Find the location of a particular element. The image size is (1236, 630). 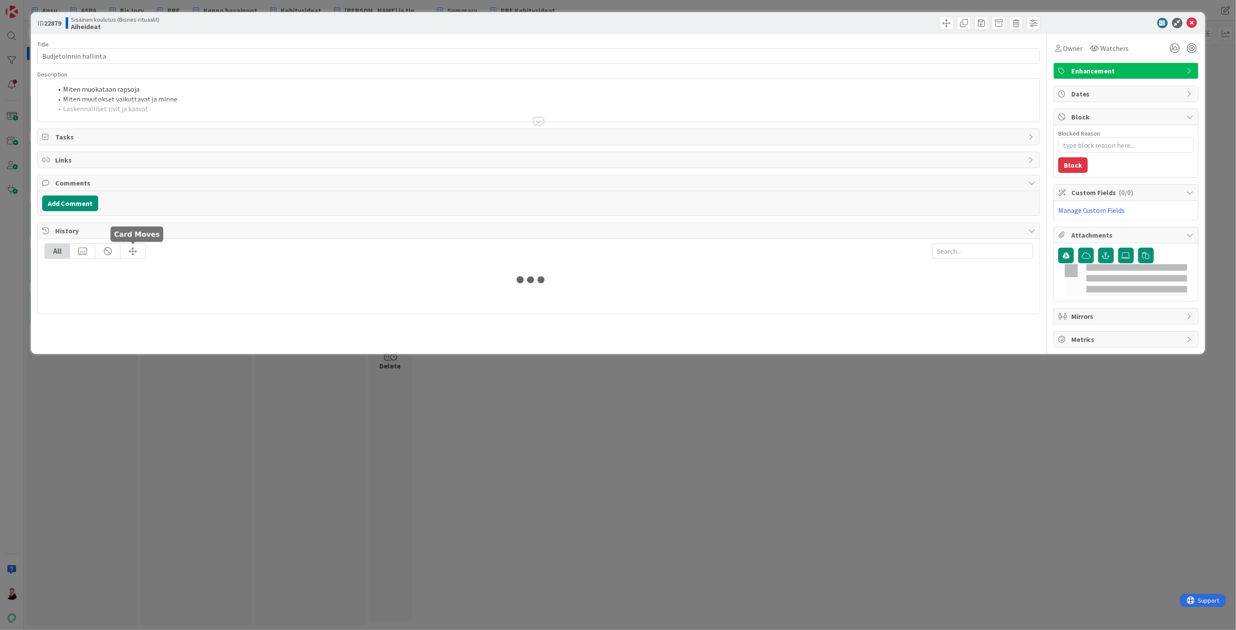

span: History is located at coordinates (539, 231).